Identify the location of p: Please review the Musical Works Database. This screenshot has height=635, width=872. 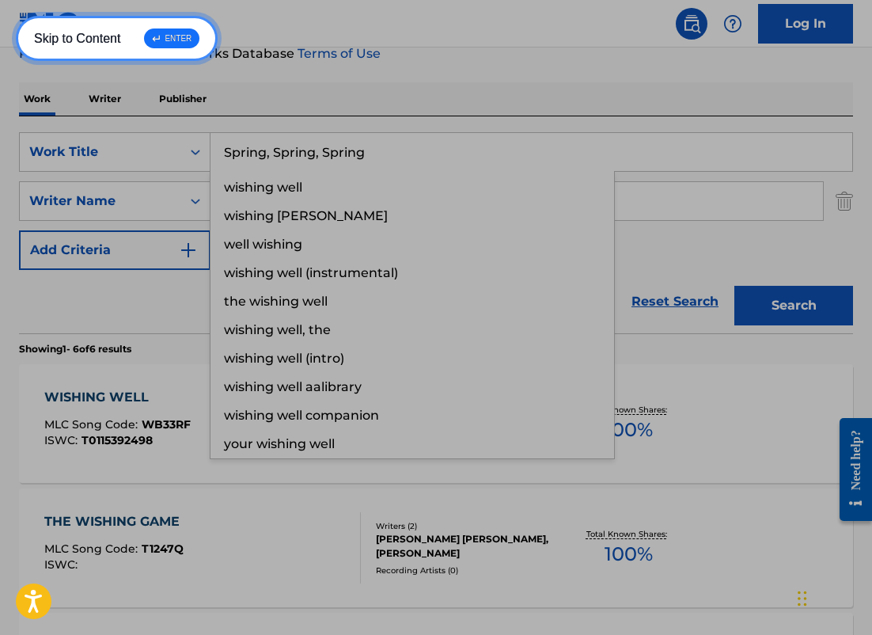
(436, 54).